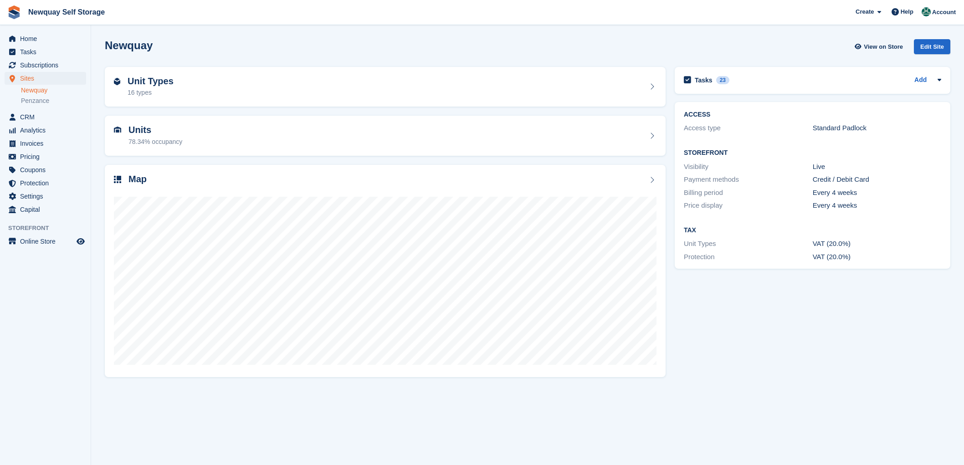  Describe the element at coordinates (812, 115) in the screenshot. I see `h2: ACCESS` at that location.